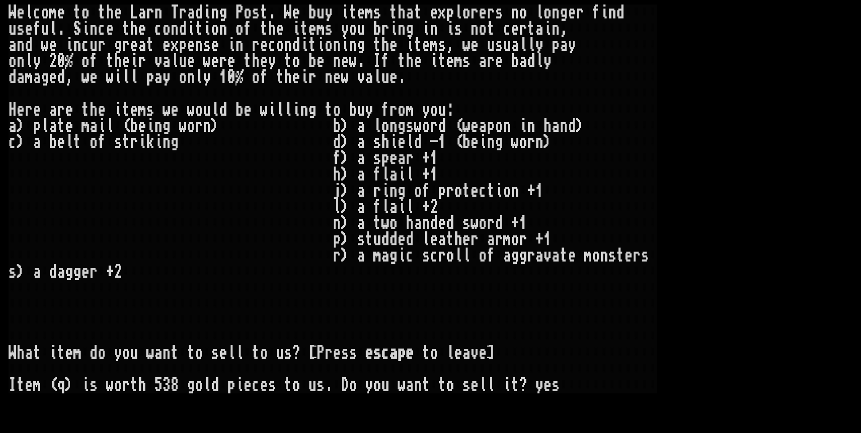 This screenshot has height=433, width=861. Describe the element at coordinates (13, 110) in the screenshot. I see `div: H` at that location.